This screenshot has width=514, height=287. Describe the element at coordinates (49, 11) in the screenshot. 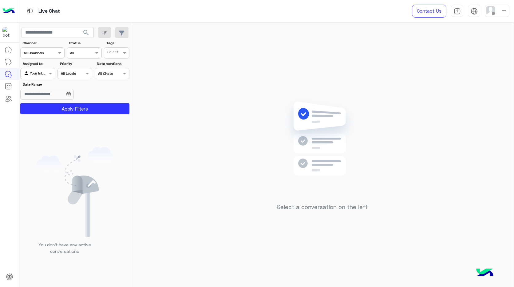

I see `p: Live Chat` at that location.